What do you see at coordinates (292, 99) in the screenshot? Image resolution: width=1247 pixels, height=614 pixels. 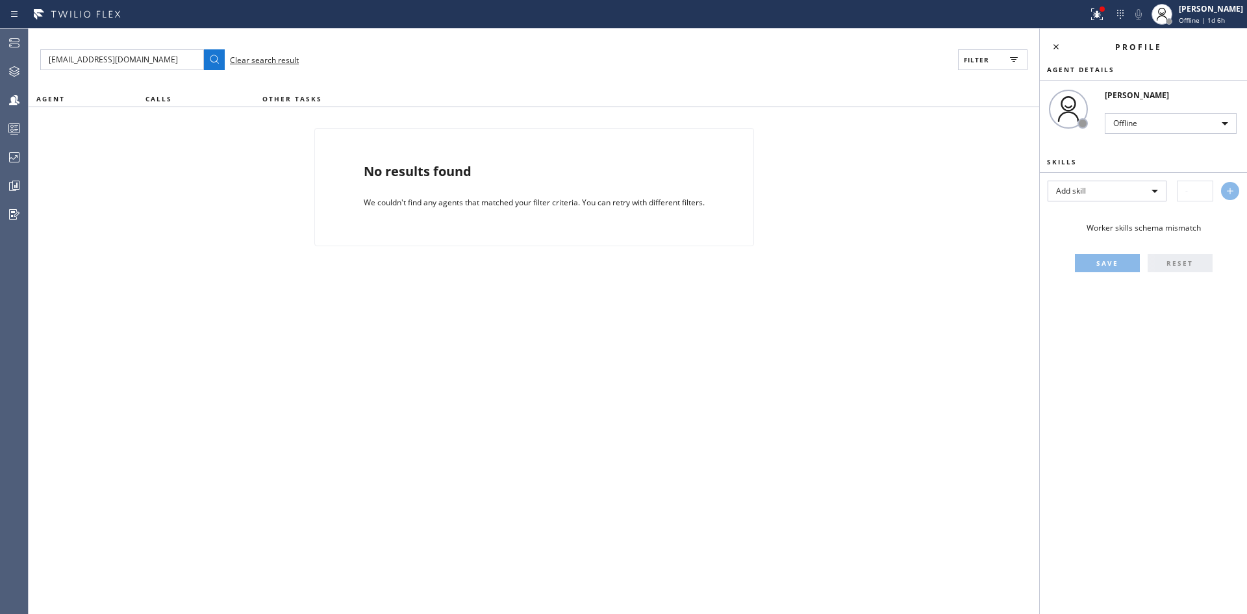 I see `span: OTHER TASKS` at bounding box center [292, 99].